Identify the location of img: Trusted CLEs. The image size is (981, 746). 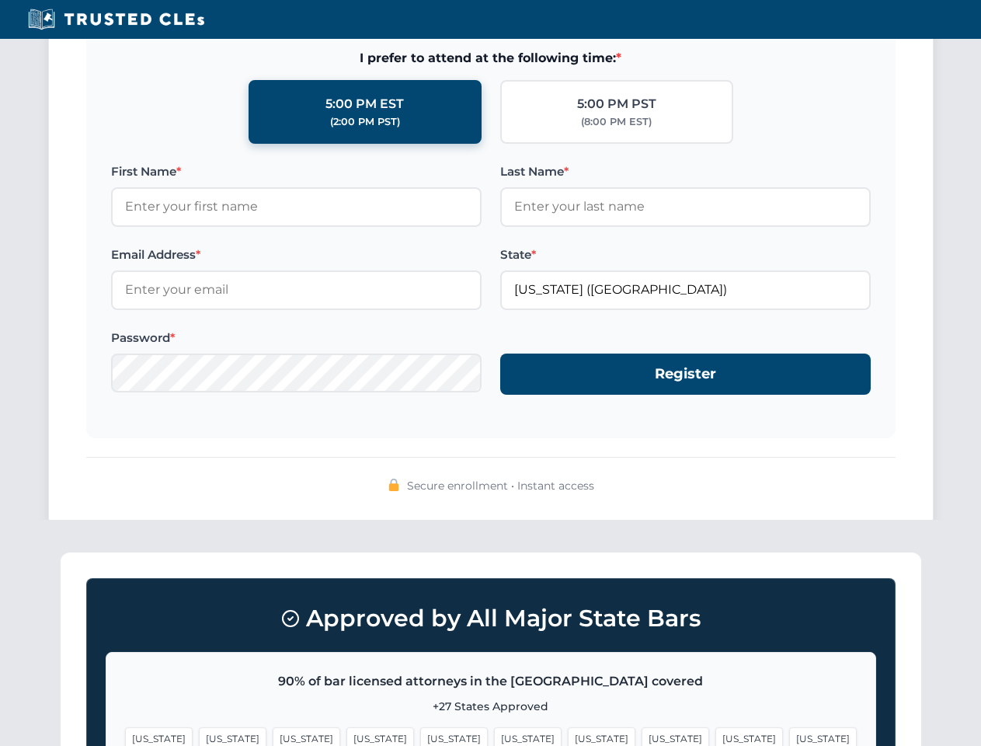
(116, 19).